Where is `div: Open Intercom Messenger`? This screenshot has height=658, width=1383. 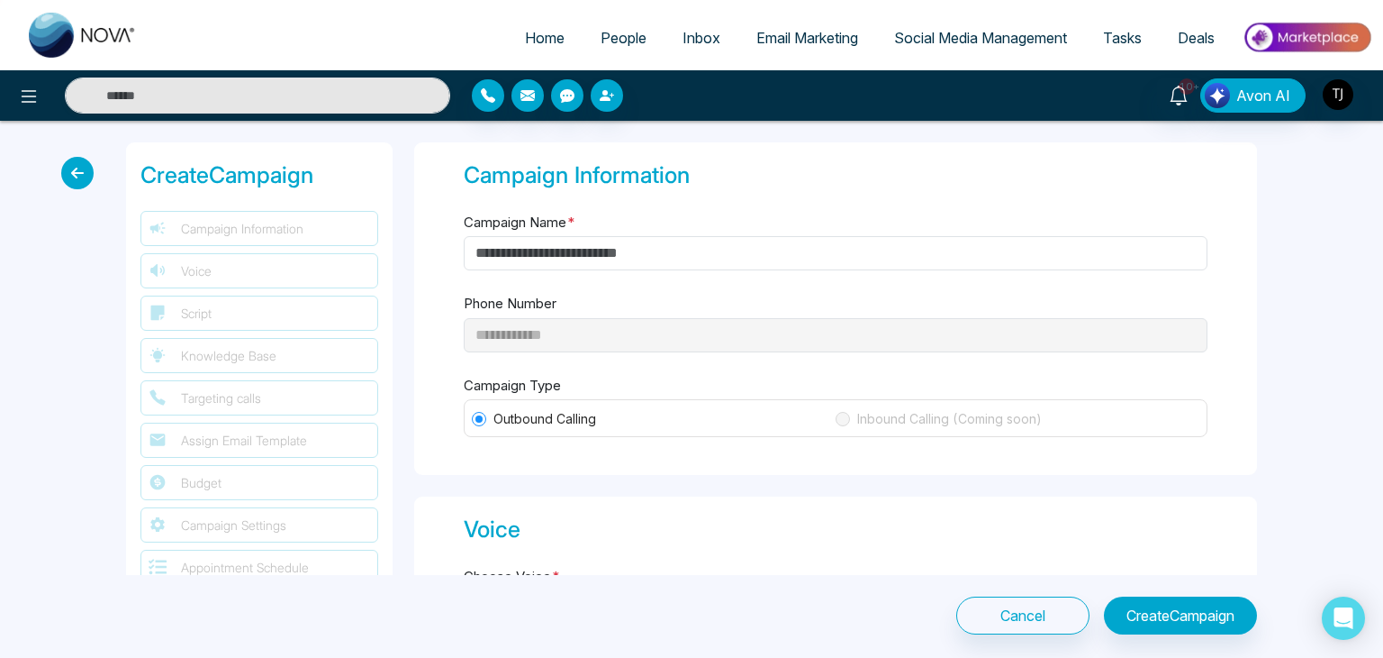 div: Open Intercom Messenger is located at coordinates (1344, 618).